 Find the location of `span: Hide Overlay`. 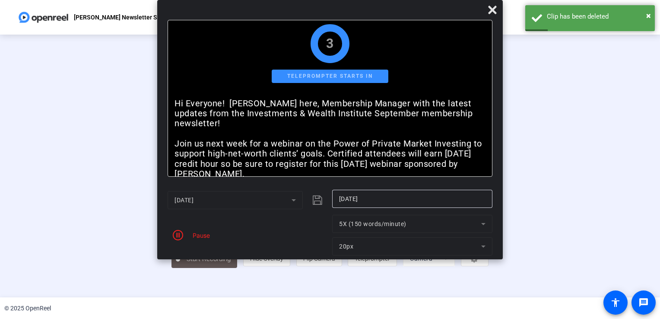

span: Hide Overlay is located at coordinates (267, 258).